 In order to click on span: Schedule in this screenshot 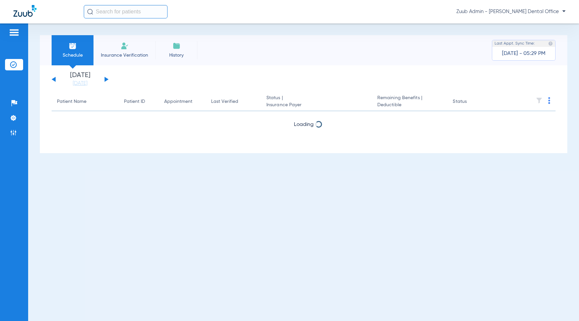, I will do `click(72, 55)`.